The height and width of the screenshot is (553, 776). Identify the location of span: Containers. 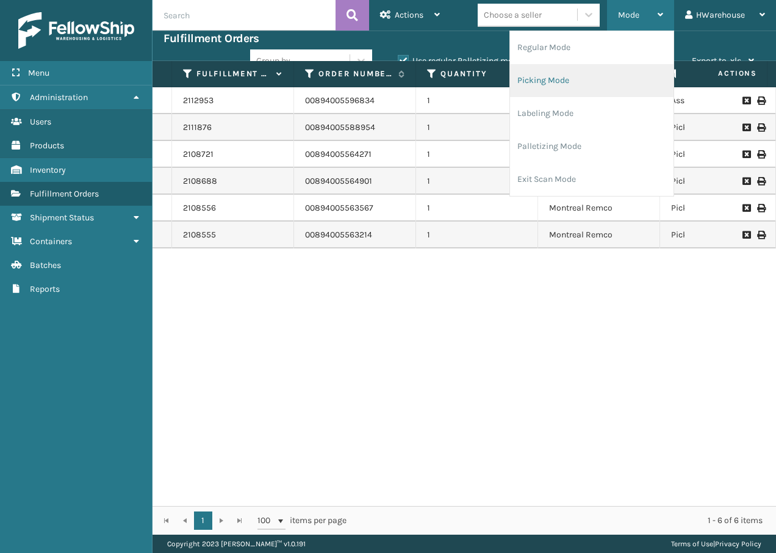
(51, 241).